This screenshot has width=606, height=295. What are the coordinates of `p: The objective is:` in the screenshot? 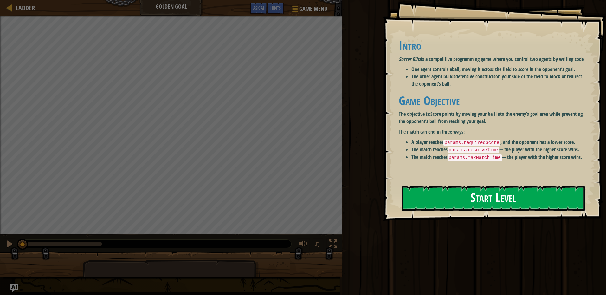 It's located at (493, 118).